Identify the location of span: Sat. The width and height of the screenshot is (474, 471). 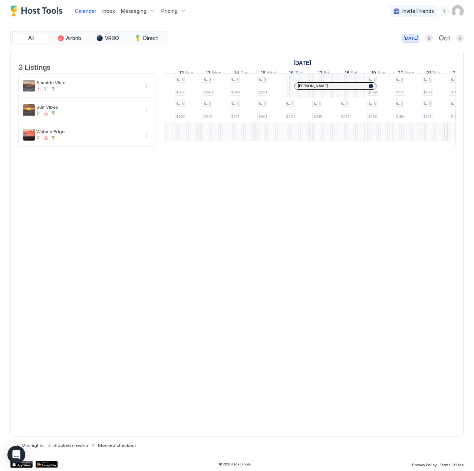
(354, 73).